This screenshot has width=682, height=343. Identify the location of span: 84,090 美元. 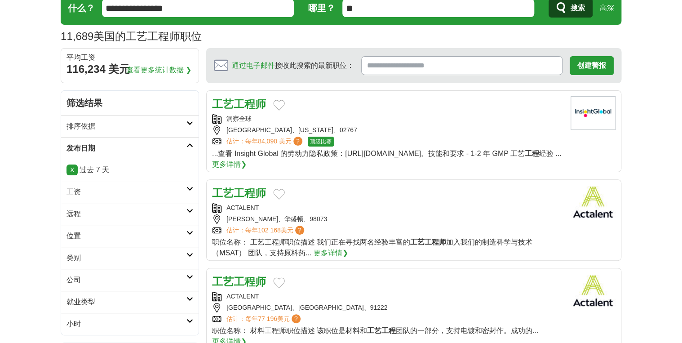
(274, 141).